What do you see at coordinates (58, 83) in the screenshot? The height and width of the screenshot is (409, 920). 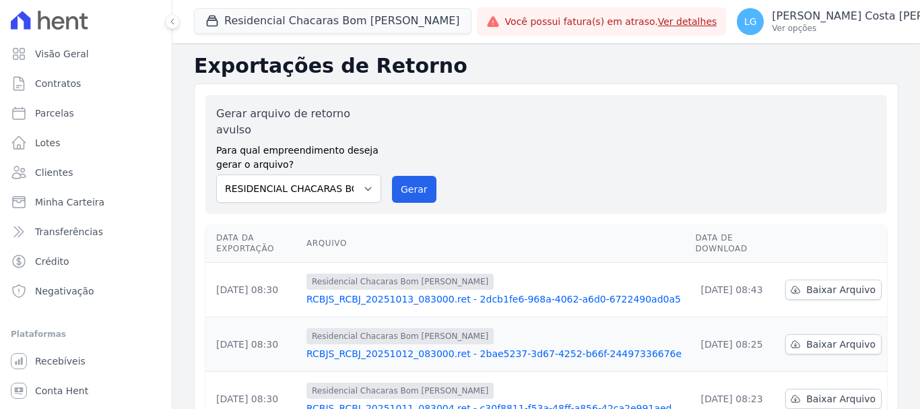 I see `span: Contratos` at bounding box center [58, 83].